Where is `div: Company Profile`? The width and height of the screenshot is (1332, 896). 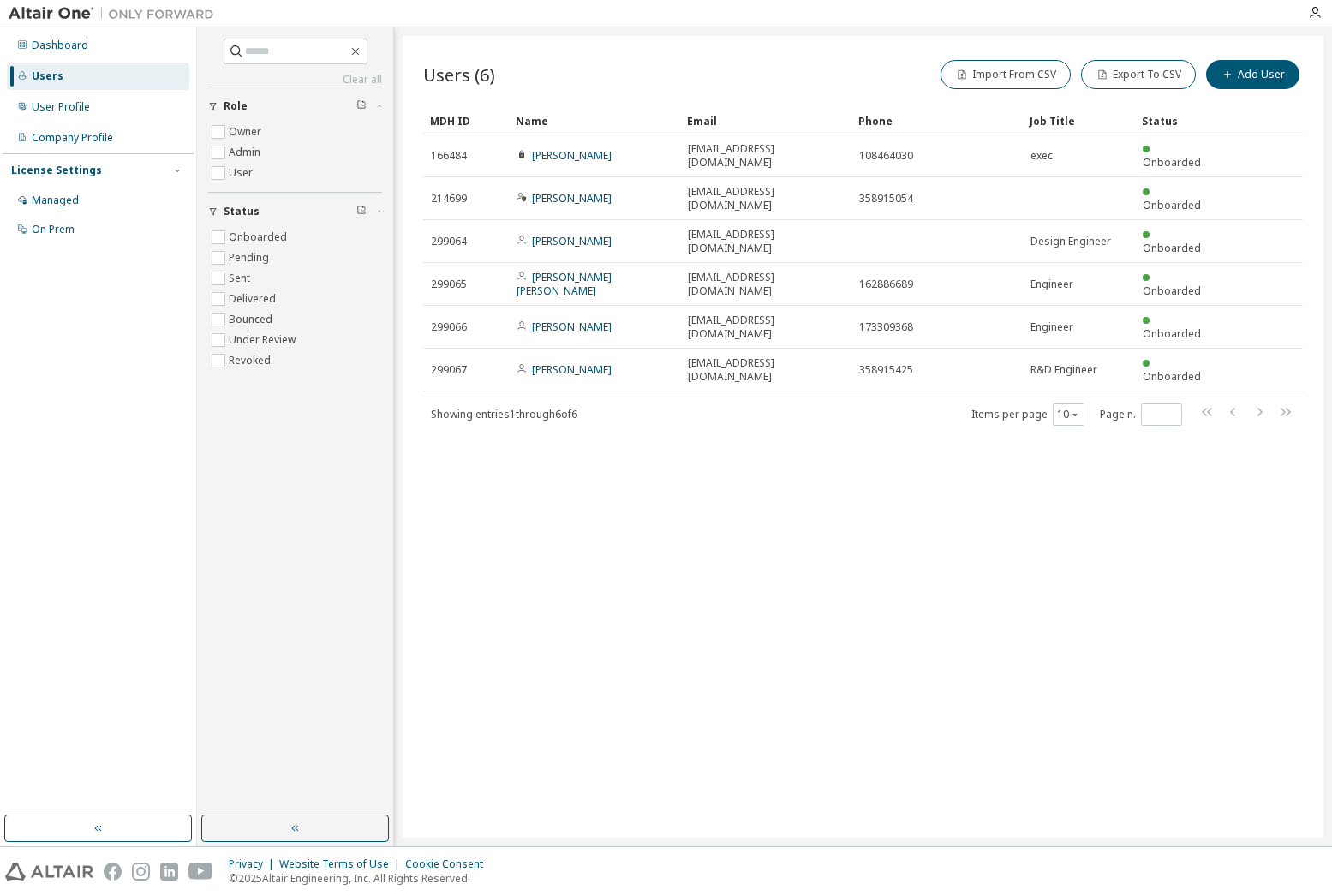
div: Company Profile is located at coordinates (72, 137).